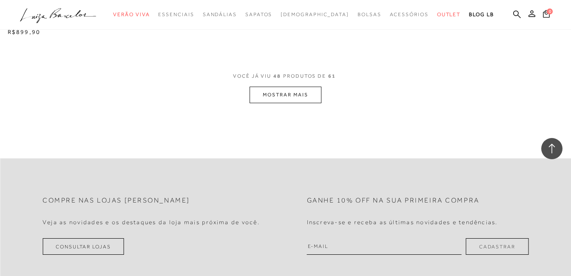 The width and height of the screenshot is (571, 276). Describe the element at coordinates (481, 14) in the screenshot. I see `span: BLOG LB` at that location.